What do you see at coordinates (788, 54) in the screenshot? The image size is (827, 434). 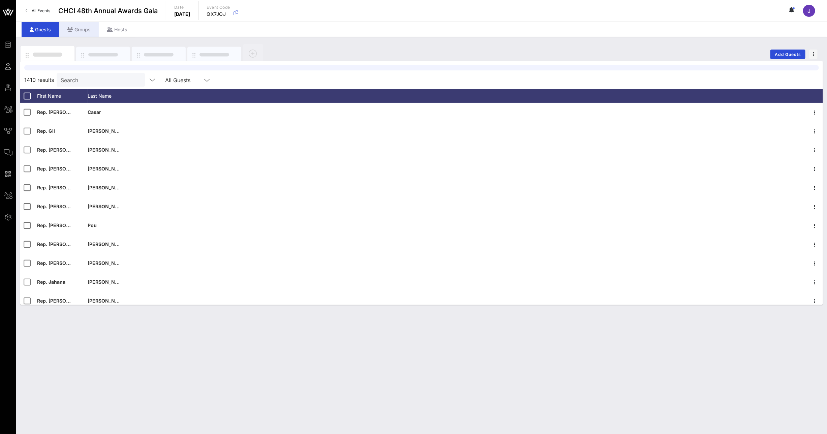 I see `button: Add Guests` at bounding box center [788, 54].